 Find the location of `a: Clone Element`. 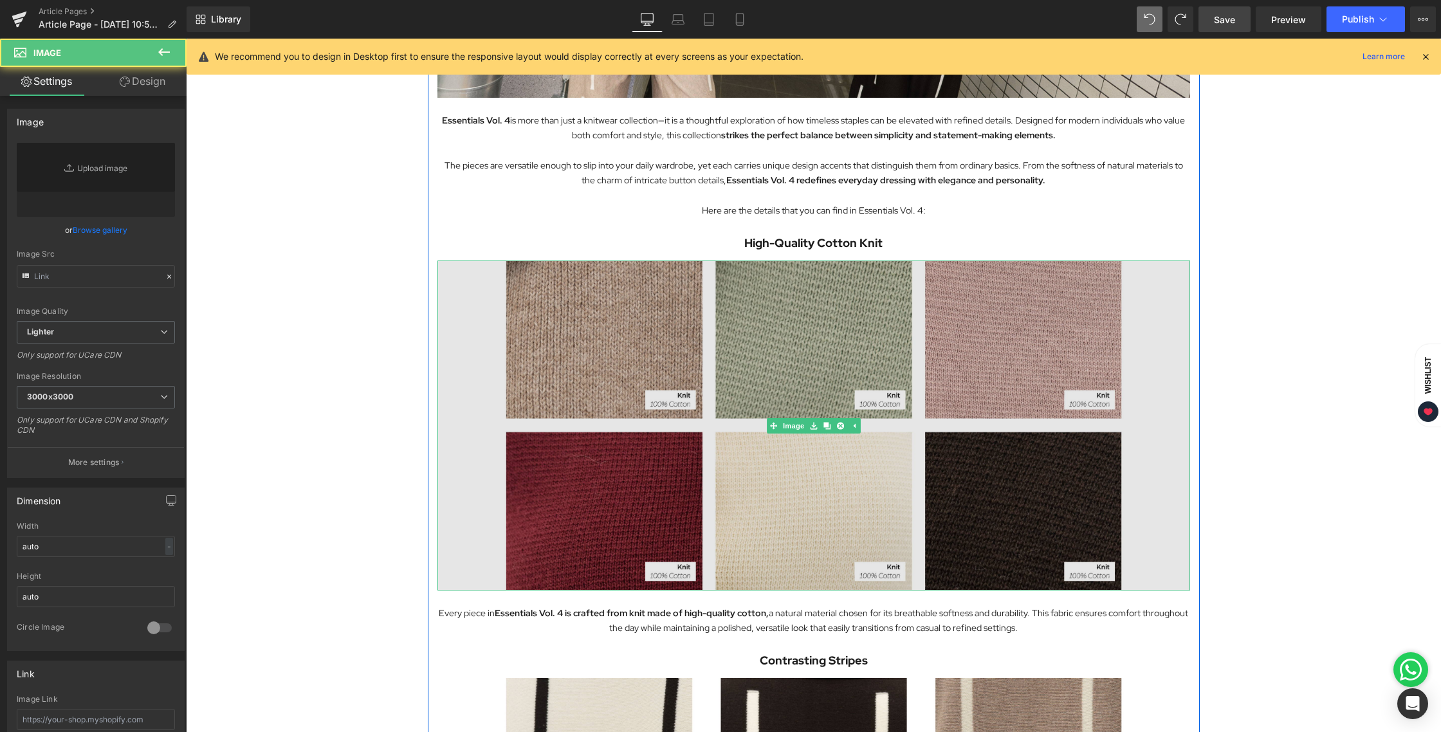

a: Clone Element is located at coordinates (641, 387).